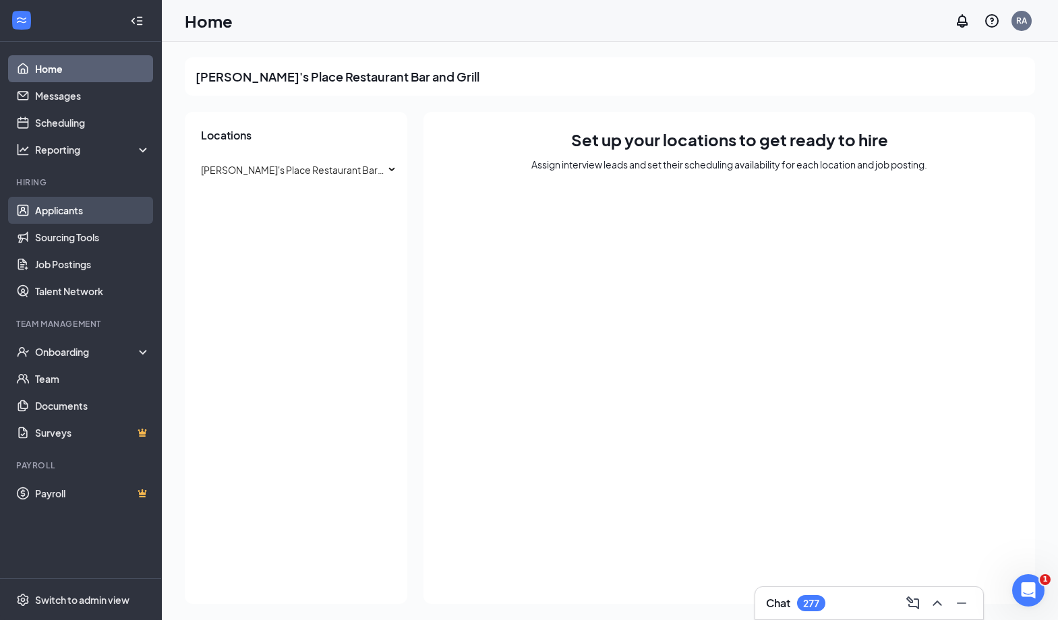  Describe the element at coordinates (208, 21) in the screenshot. I see `h1: Home` at that location.